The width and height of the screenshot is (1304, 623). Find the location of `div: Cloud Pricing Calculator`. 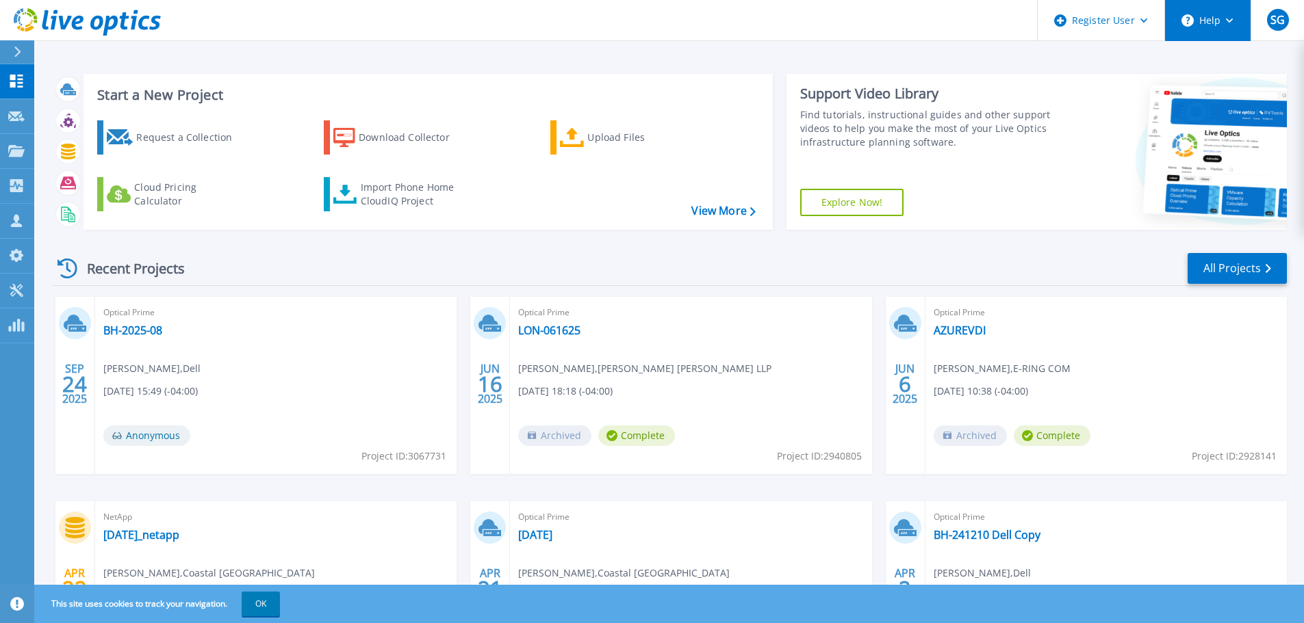

div: Cloud Pricing Calculator is located at coordinates (189, 194).